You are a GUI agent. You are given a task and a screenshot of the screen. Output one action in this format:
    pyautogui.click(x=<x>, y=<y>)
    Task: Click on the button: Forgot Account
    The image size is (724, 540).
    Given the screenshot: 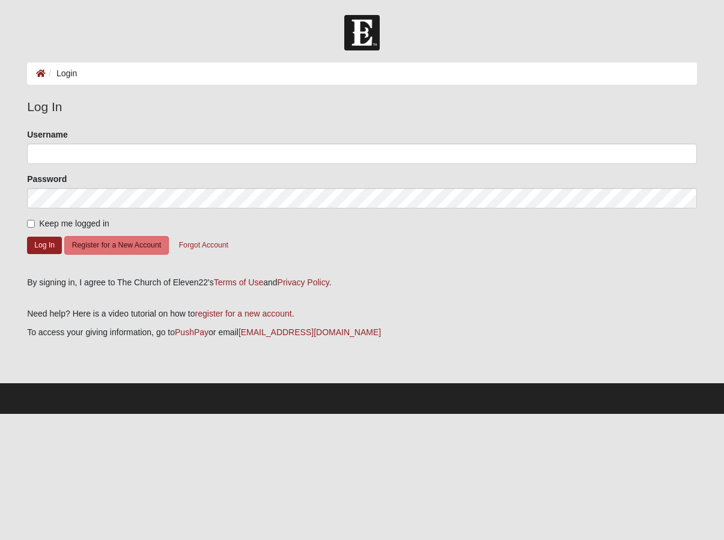 What is the action you would take?
    pyautogui.click(x=204, y=245)
    